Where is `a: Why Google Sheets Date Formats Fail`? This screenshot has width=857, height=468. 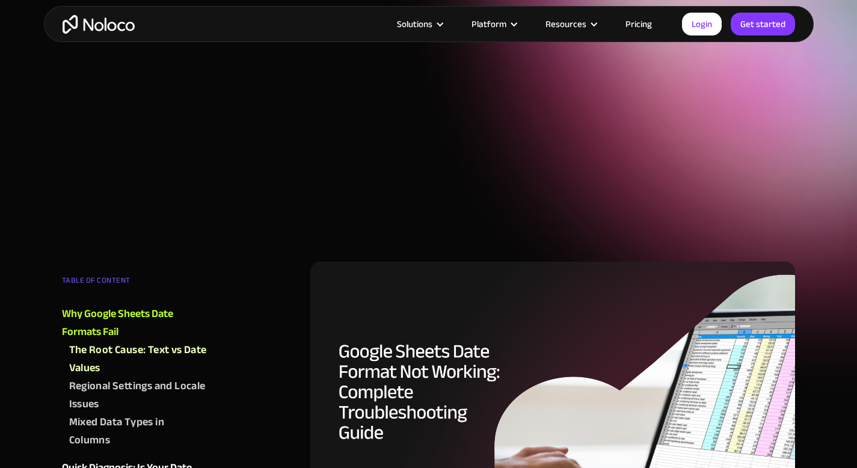
a: Why Google Sheets Date Formats Fail is located at coordinates (135, 323).